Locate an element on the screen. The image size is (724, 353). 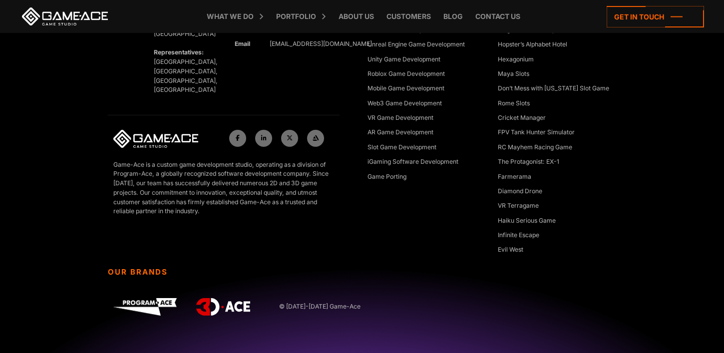
img: logo_orange.svg is located at coordinates (20, 20).